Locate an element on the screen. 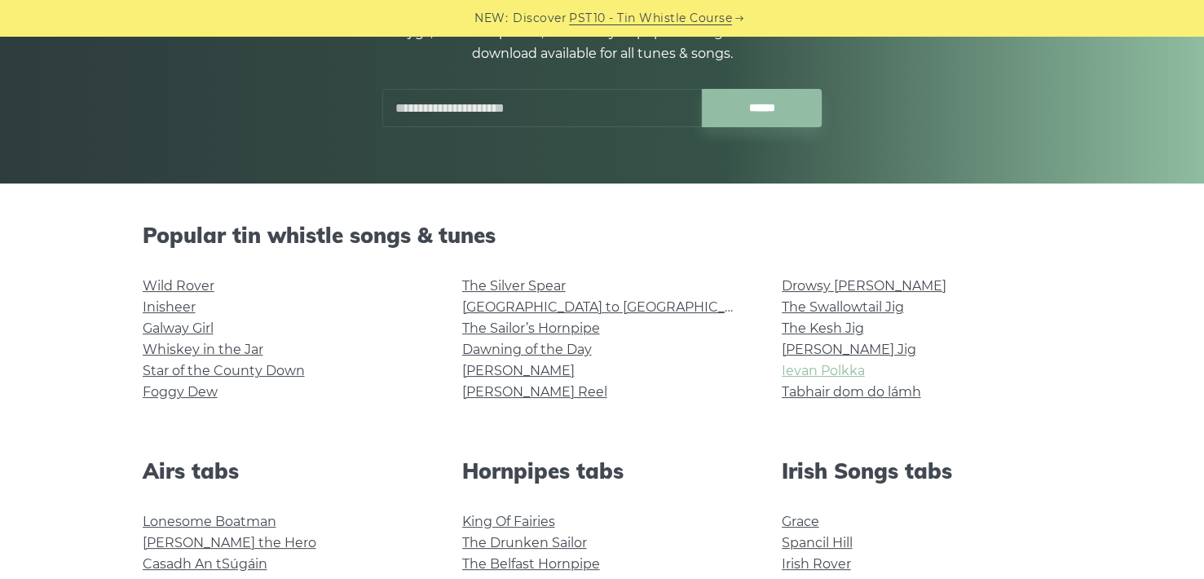  a: King Of Fairies is located at coordinates (509, 521).